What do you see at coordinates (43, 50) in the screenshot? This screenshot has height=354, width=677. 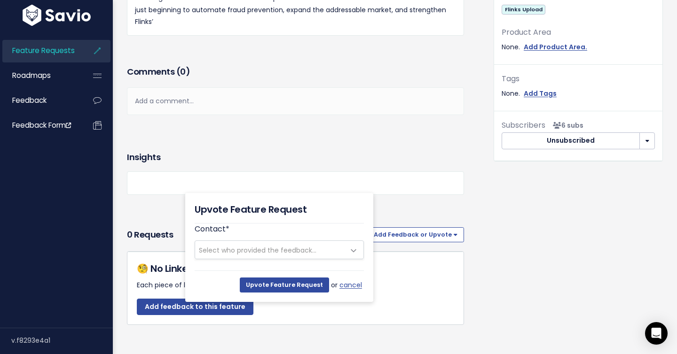 I see `span: Feature Requests` at bounding box center [43, 50].